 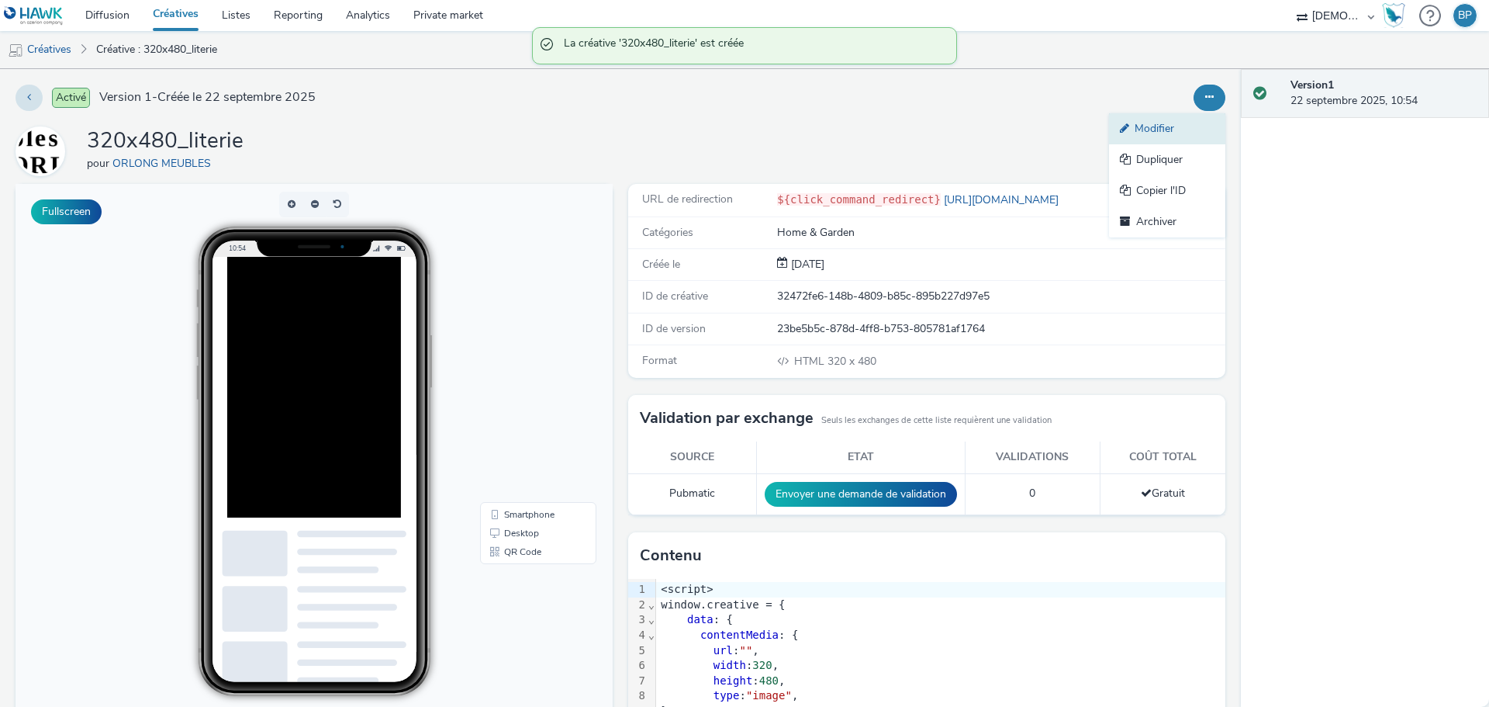 I want to click on th: Source, so click(x=692, y=457).